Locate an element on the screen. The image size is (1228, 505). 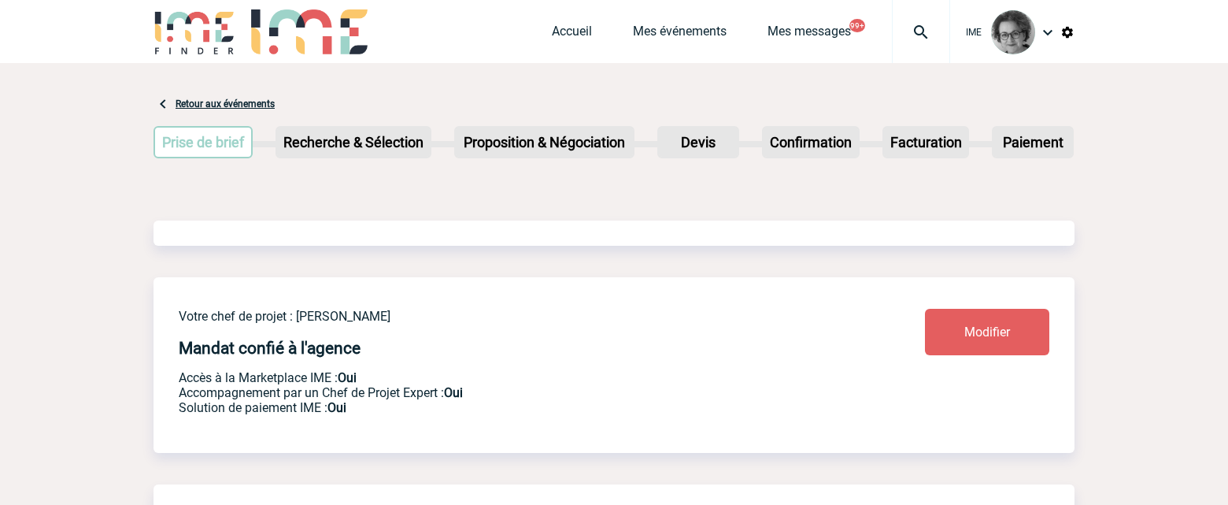
button: 99+ is located at coordinates (858, 25).